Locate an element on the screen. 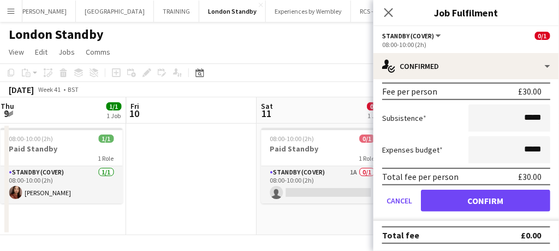 The height and width of the screenshot is (251, 559). button: Experiences by Wembley is located at coordinates (309, 11).